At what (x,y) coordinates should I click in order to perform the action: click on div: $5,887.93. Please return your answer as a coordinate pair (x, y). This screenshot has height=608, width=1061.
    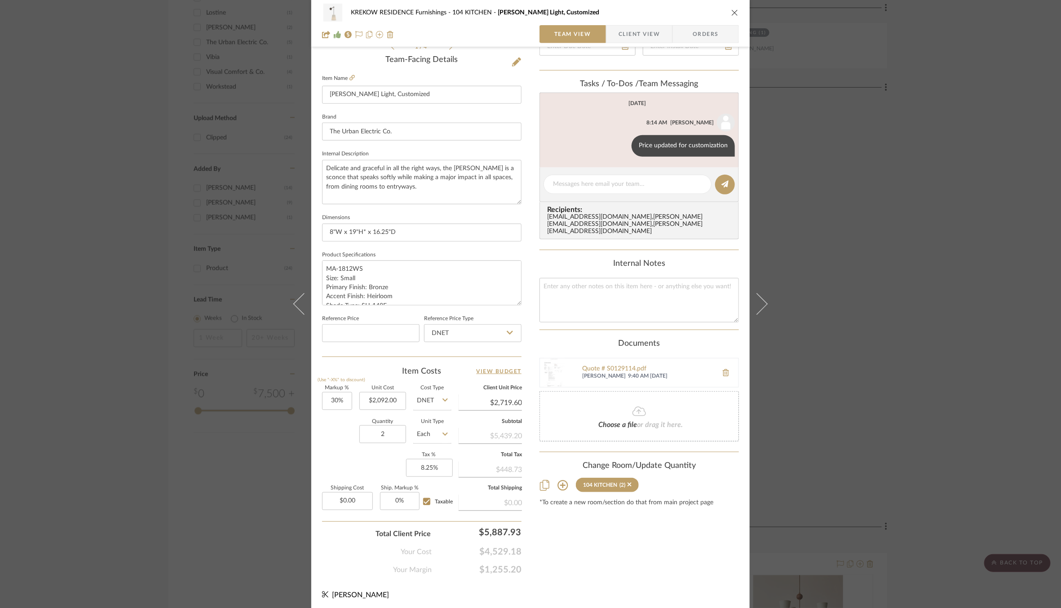
    Looking at the image, I should click on (480, 532).